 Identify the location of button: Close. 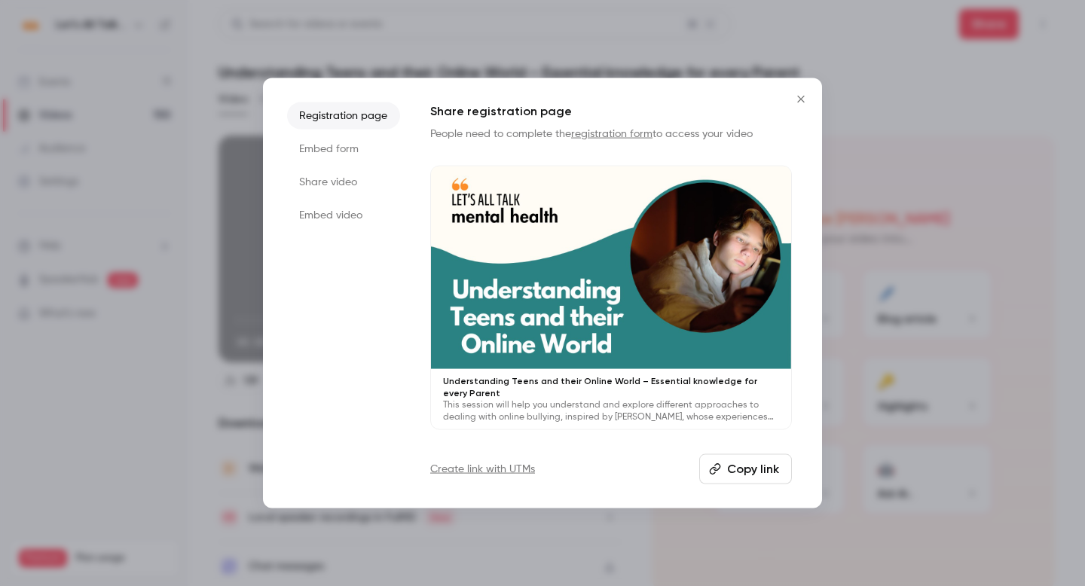
(801, 99).